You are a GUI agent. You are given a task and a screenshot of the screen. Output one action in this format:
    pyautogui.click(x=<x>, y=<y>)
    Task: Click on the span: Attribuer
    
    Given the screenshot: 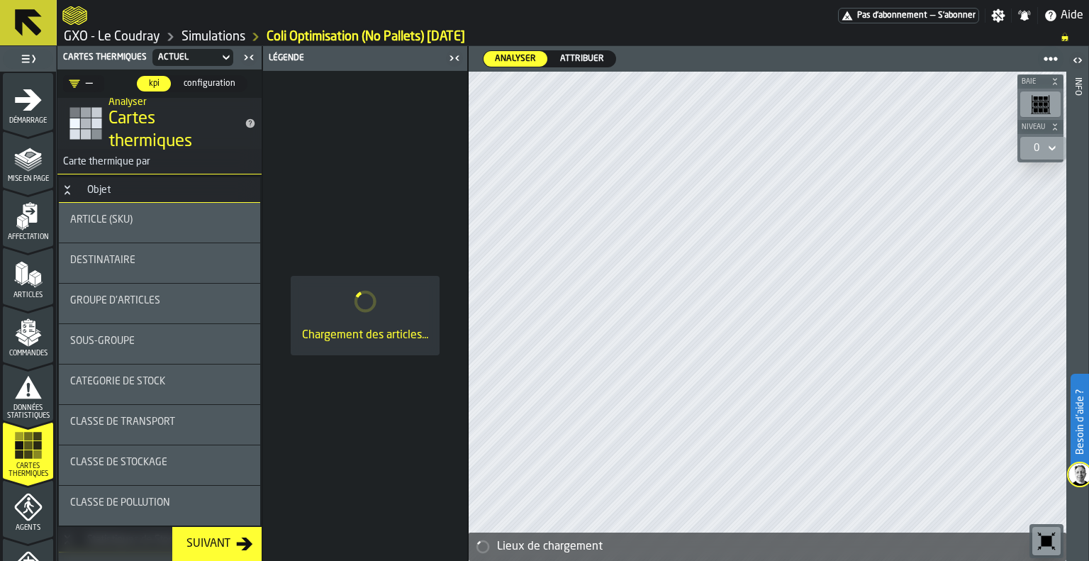 What is the action you would take?
    pyautogui.click(x=582, y=59)
    